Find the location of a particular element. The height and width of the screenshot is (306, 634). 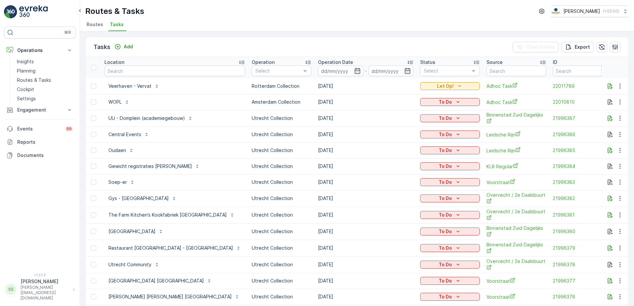

button: Utrecht Community is located at coordinates (134, 265).